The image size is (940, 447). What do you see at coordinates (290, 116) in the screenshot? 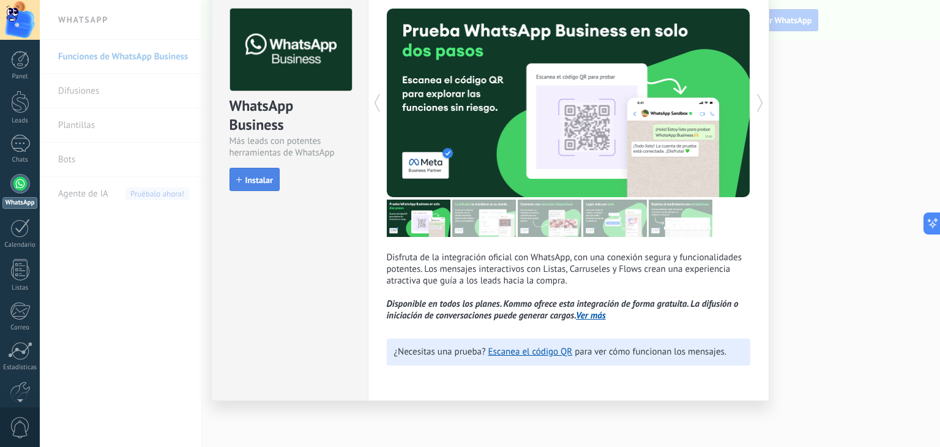
I see `div: WhatsApp Business` at bounding box center [290, 116].